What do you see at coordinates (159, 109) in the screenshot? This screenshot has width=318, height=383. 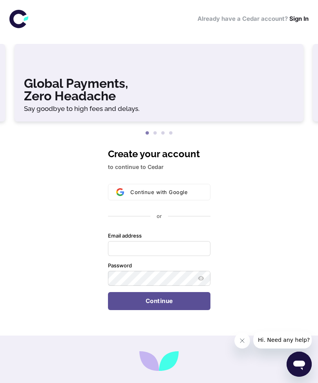 I see `h6: Say goodbye to high fees and delays.` at bounding box center [159, 109].